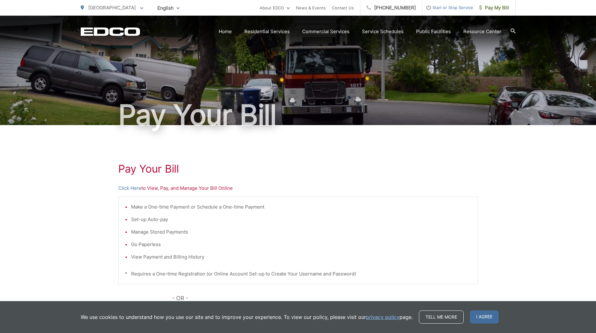 The height and width of the screenshot is (333, 596). Describe the element at coordinates (433, 32) in the screenshot. I see `a: Public Facilities` at that location.